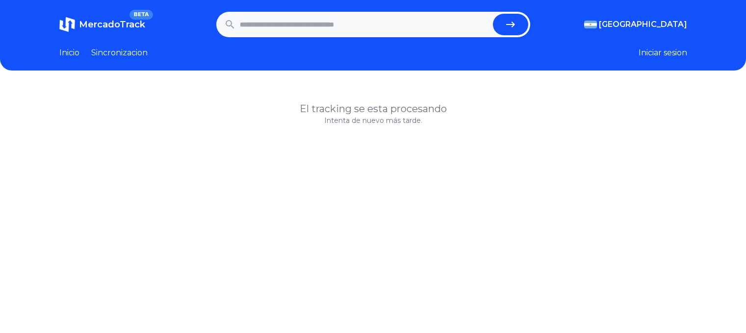 Image resolution: width=746 pixels, height=333 pixels. I want to click on img: MercadoTrack, so click(67, 25).